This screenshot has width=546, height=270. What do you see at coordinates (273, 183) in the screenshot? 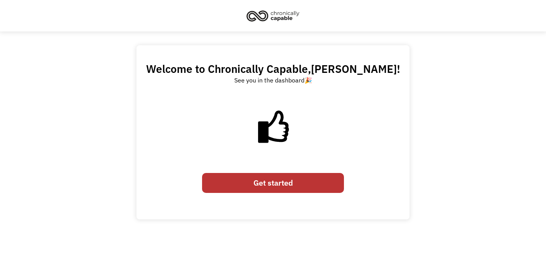
I see `a: Get started` at bounding box center [273, 183].